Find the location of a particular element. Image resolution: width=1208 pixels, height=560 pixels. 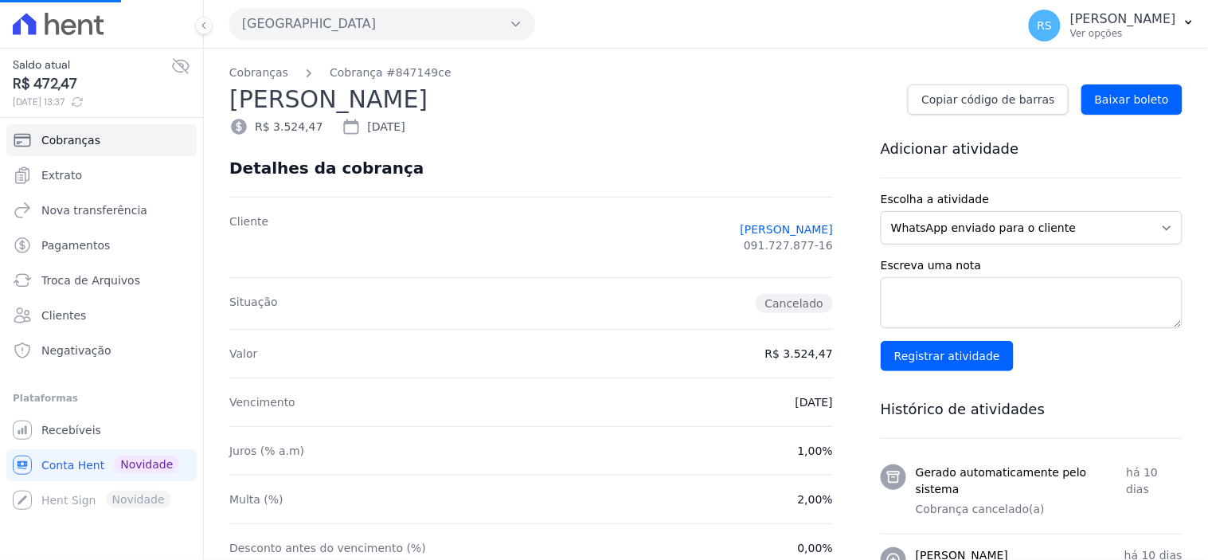

div: Detalhes da cobrança is located at coordinates (326, 168).